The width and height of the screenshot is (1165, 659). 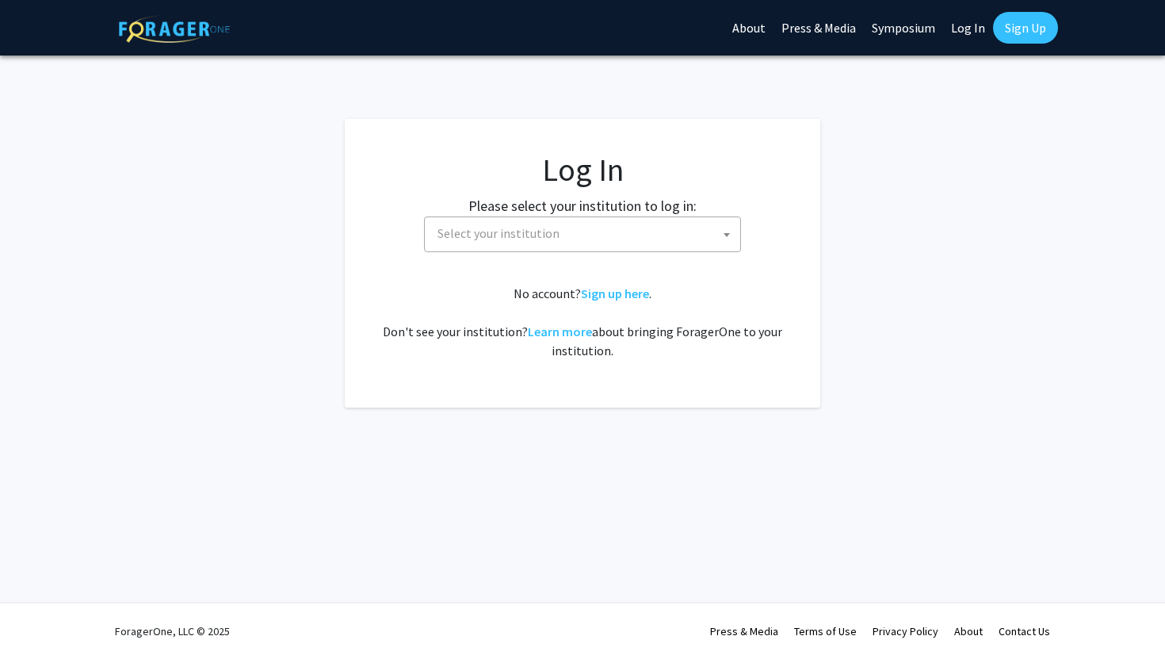 I want to click on div: ForagerOne, LLC © 2025, so click(x=172, y=631).